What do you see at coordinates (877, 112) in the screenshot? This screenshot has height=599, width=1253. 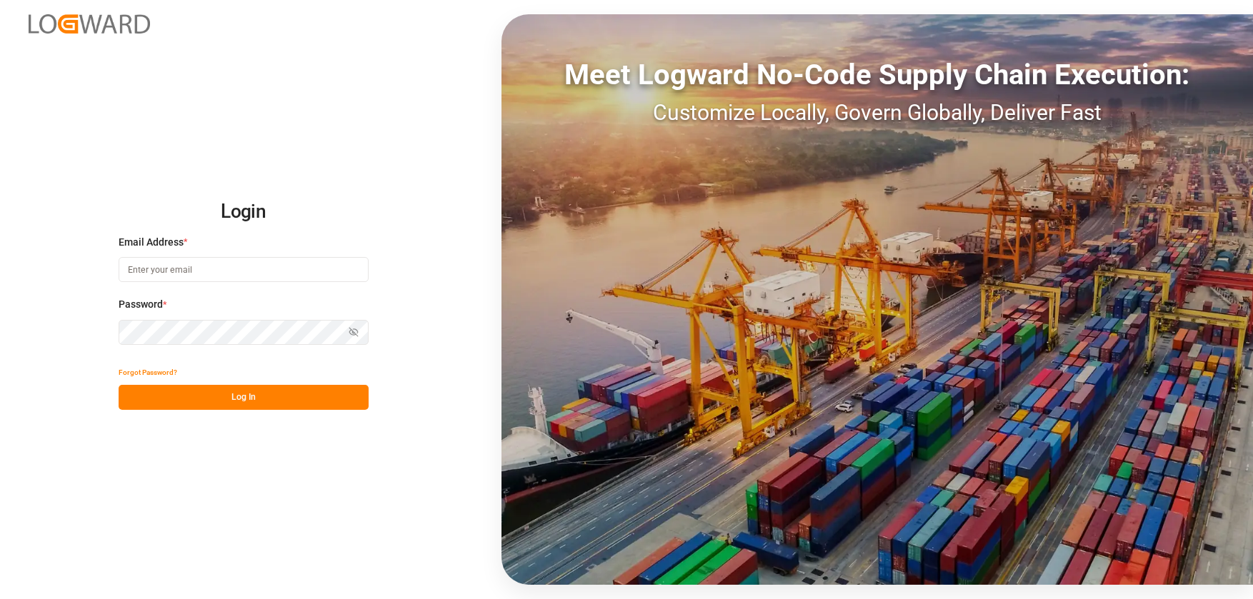 I see `div: Customize Locally, Govern Globally, Deliver Fast` at bounding box center [877, 112].